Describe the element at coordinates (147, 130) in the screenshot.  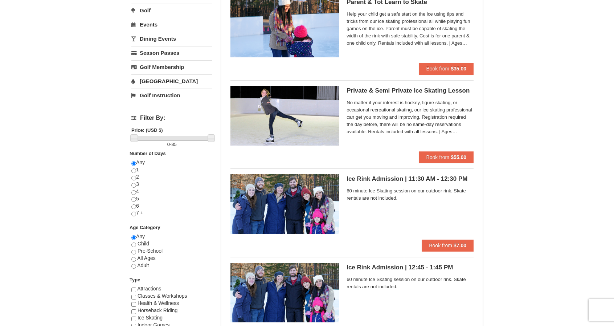
I see `strong: Price: (USD $)` at that location.